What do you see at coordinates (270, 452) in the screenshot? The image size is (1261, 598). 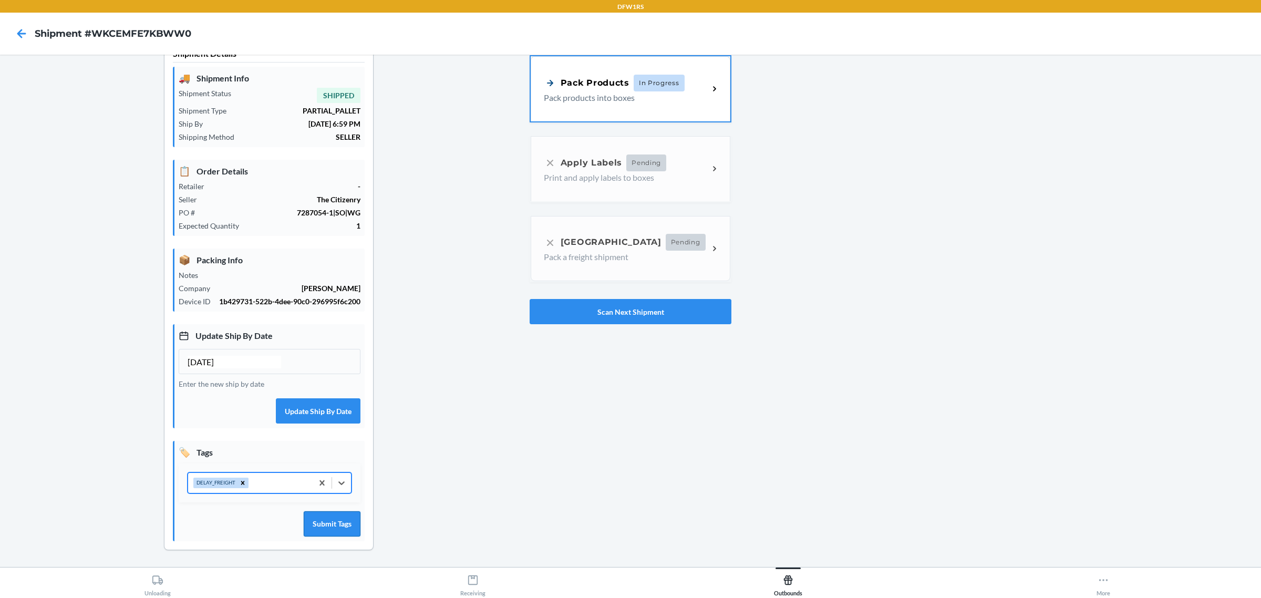 I see `p: Tags` at bounding box center [270, 452].